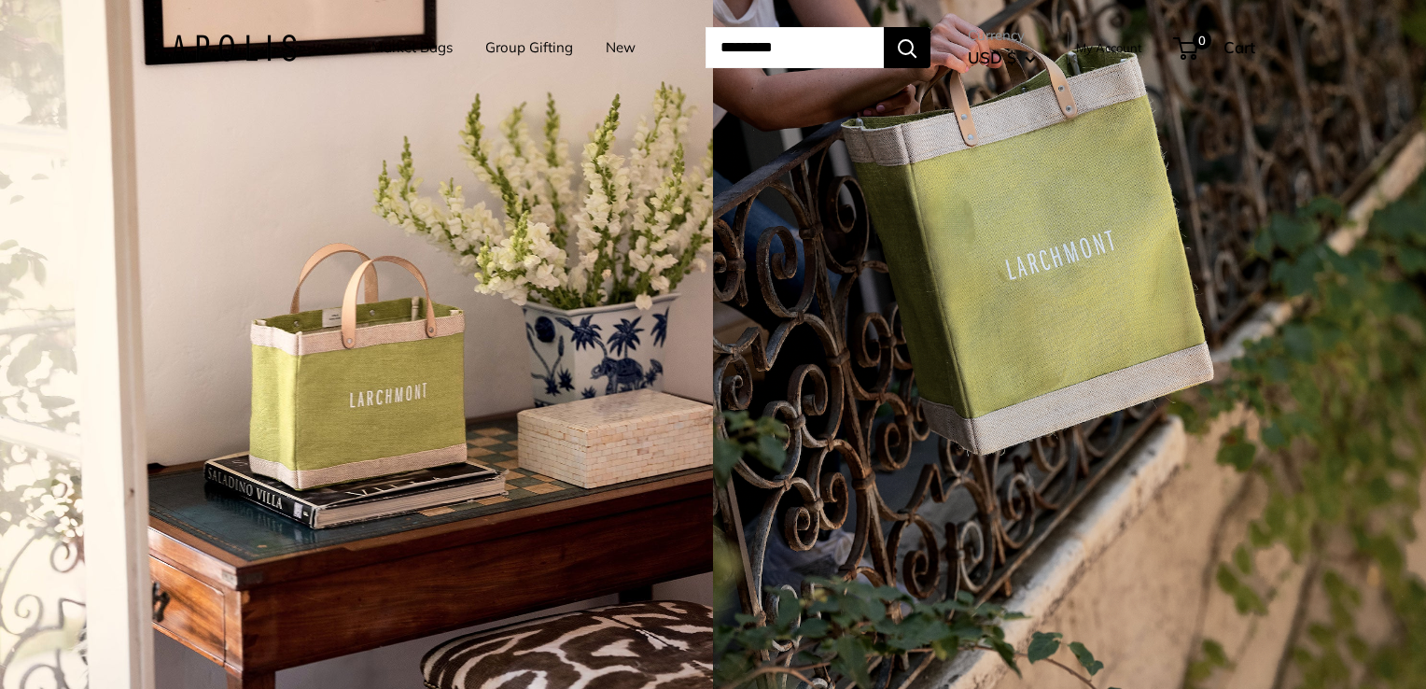 This screenshot has height=689, width=1426. What do you see at coordinates (1202, 40) in the screenshot?
I see `span: 0` at bounding box center [1202, 40].